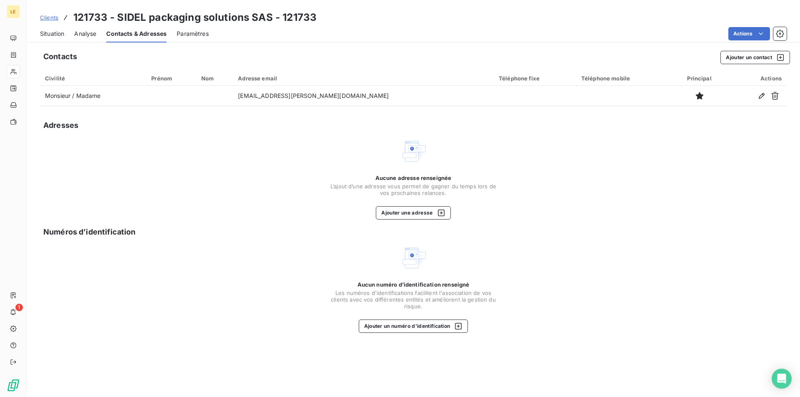 This screenshot has width=800, height=397. I want to click on span: Aucun numéro d’identification renseigné, so click(413, 285).